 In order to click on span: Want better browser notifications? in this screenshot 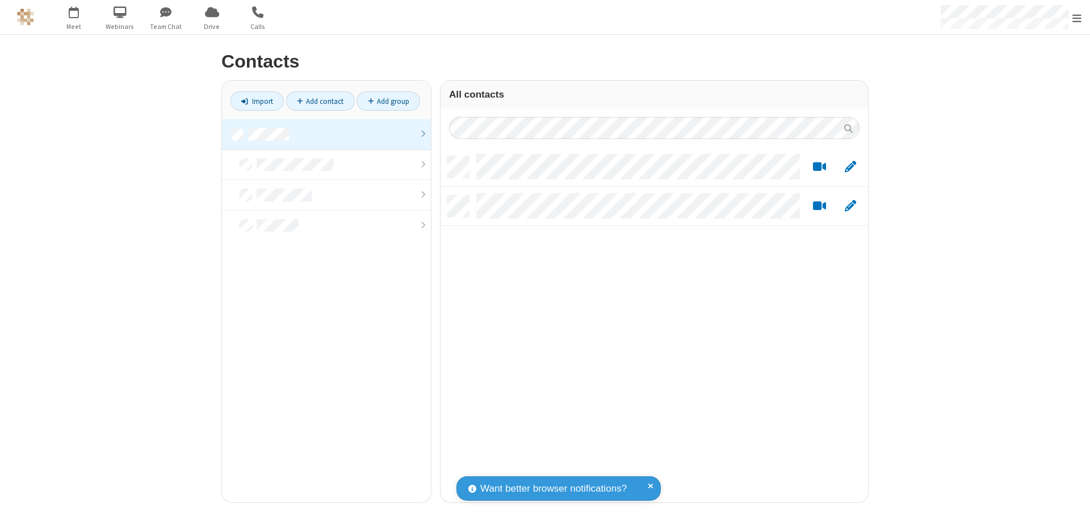, I will do `click(554, 489)`.